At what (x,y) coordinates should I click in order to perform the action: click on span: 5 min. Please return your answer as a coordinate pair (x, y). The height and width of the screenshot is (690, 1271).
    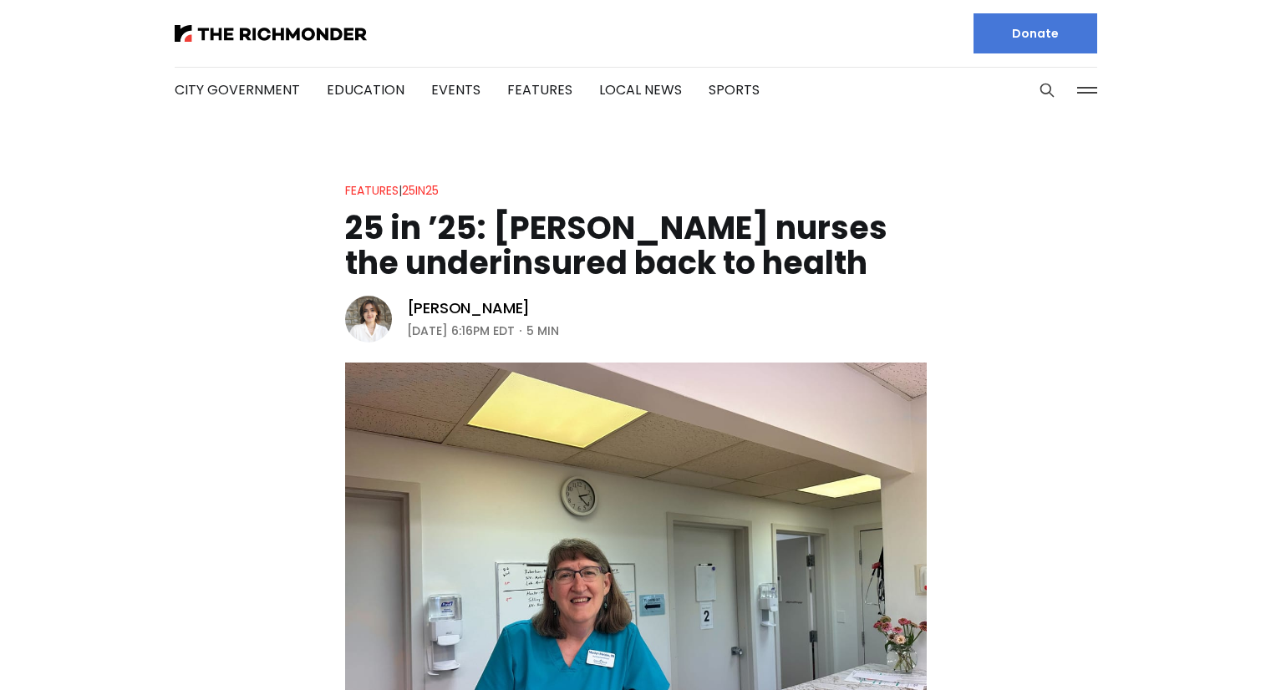
    Looking at the image, I should click on (542, 331).